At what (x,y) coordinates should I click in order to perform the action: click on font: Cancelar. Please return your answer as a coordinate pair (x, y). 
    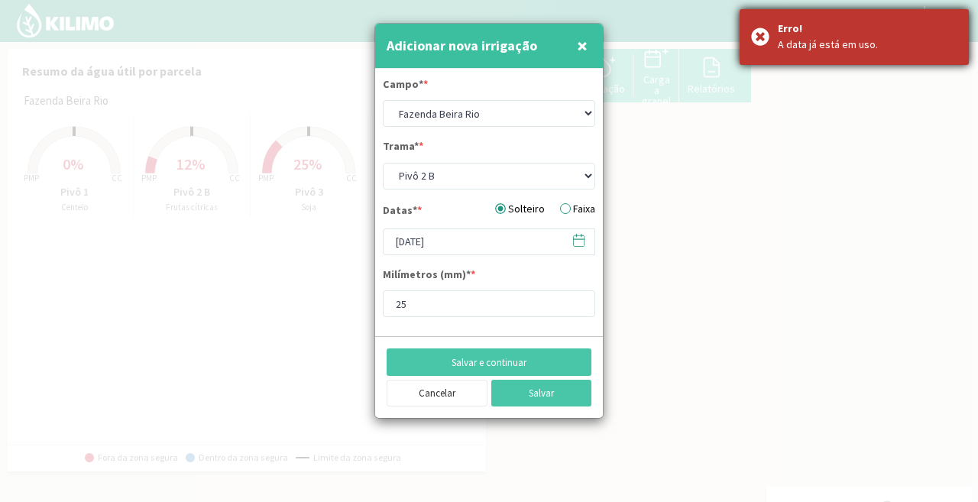
    Looking at the image, I should click on (437, 393).